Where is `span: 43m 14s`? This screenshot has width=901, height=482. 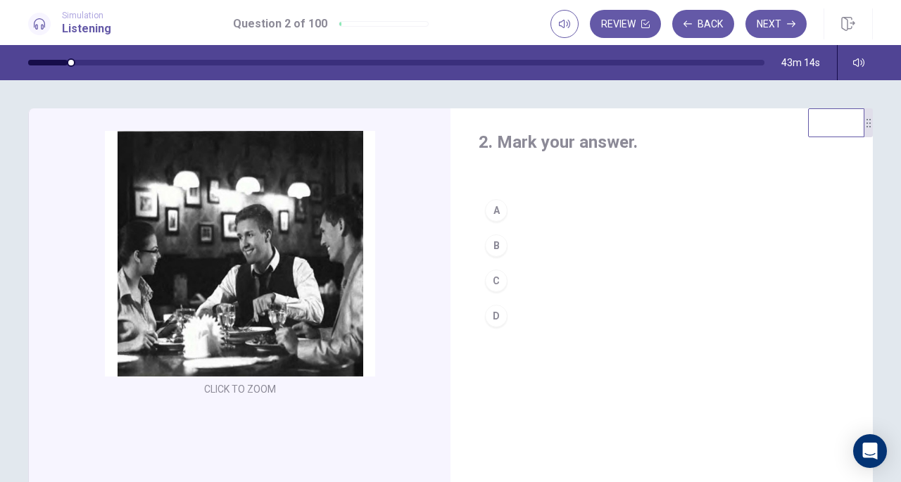 span: 43m 14s is located at coordinates (801, 63).